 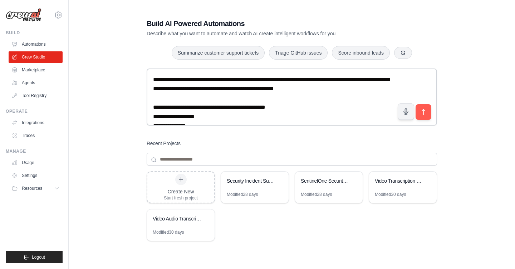 What do you see at coordinates (399, 181) in the screenshot?
I see `div: Video Transcription and Query System` at bounding box center [399, 181].